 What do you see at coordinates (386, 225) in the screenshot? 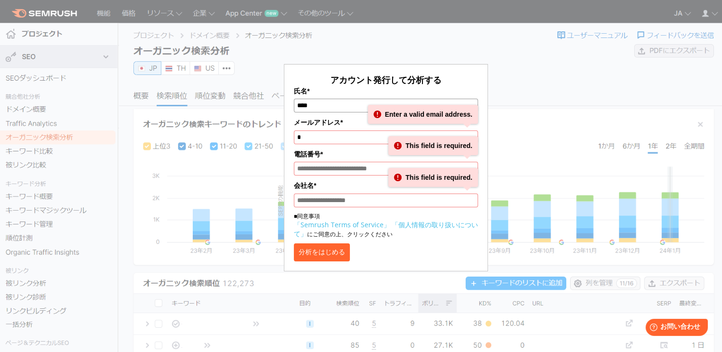
I see `p: ■同意事項 にご同意の上、クリックください` at bounding box center [386, 225].